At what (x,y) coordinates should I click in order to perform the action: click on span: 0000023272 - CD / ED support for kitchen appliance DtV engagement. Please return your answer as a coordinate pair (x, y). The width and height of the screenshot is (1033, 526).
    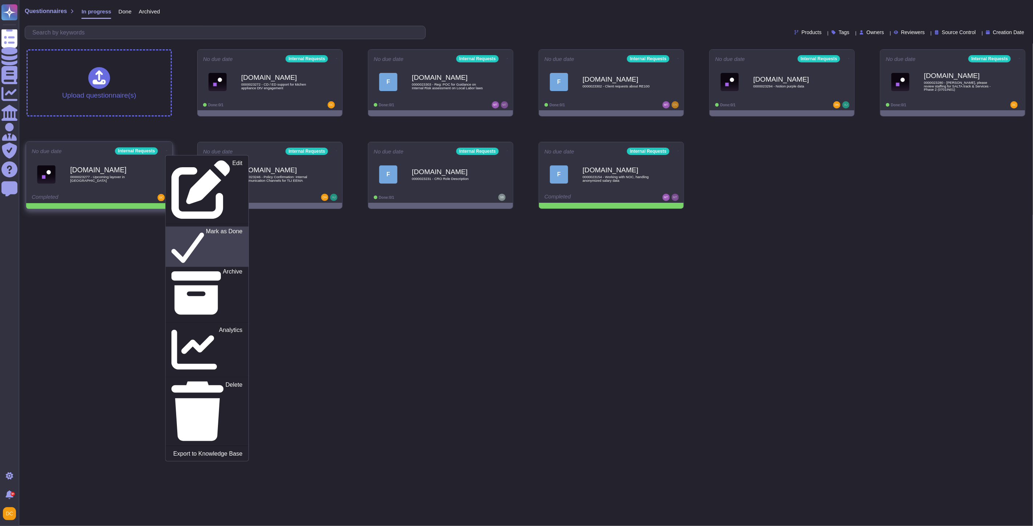
    Looking at the image, I should click on (277, 86).